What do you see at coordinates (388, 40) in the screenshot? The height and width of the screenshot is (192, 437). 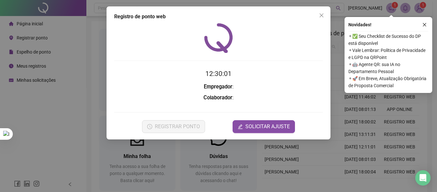 I see `span: ⚬ ✅ Seu Checklist de Sucesso do DP está disponível` at bounding box center [388, 40].